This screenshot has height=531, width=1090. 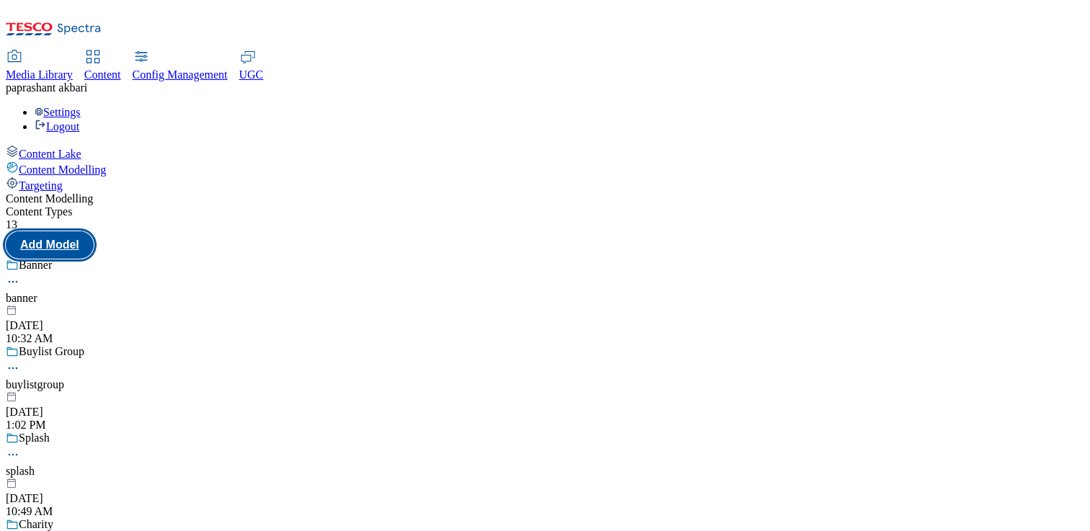 I want to click on a: Media Library, so click(x=39, y=66).